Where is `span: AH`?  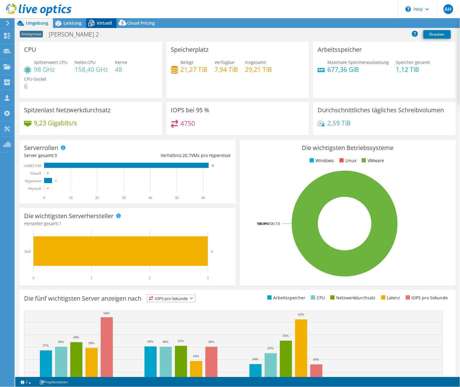 span: AH is located at coordinates (448, 9).